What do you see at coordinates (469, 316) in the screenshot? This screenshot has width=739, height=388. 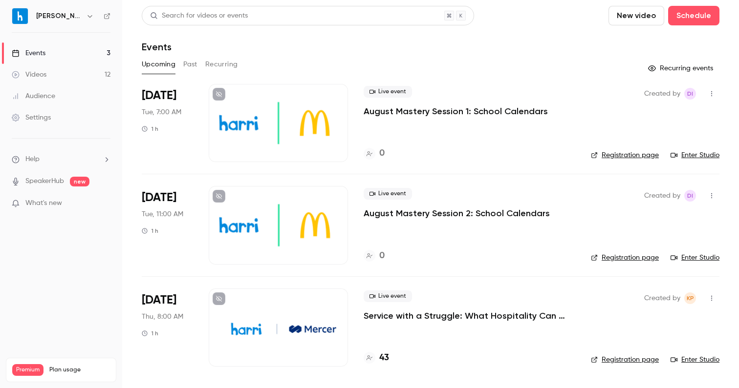 I see `a: Service with a Struggle: What Hospitality Can Teach Us About Supporting Frontline Teams` at bounding box center [469, 316].